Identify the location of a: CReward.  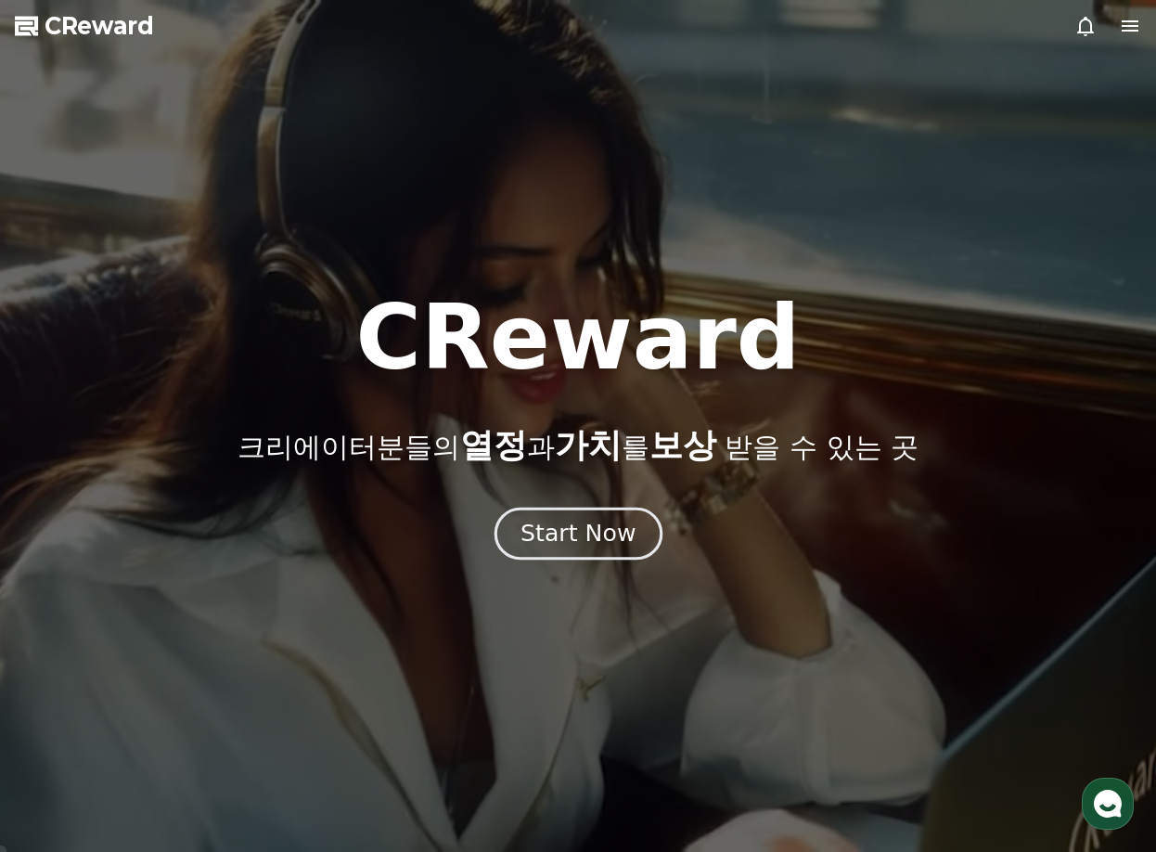
(84, 26).